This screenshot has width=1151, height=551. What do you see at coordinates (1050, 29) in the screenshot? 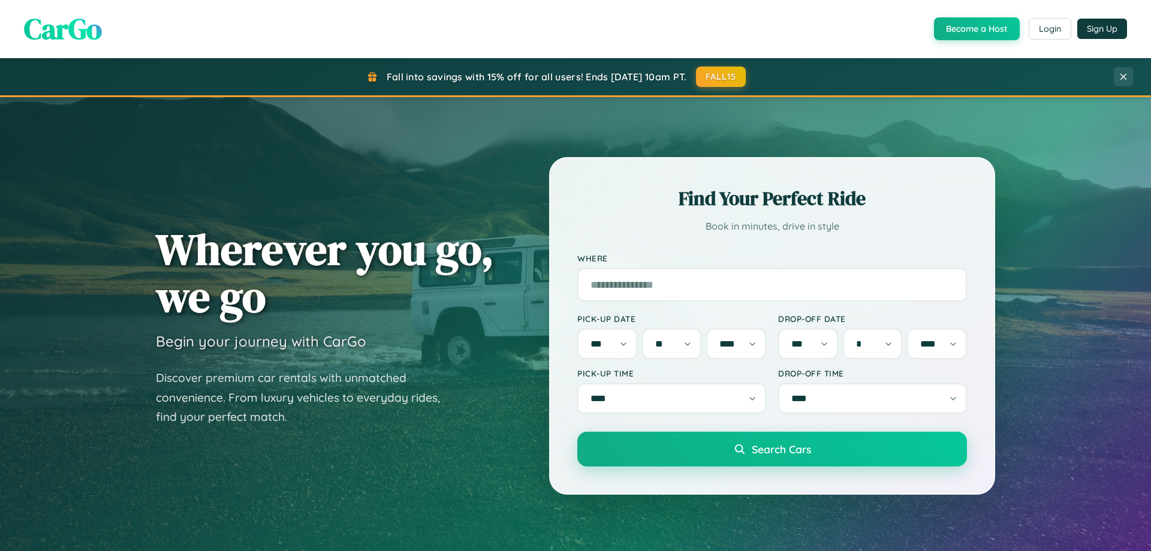
I see `button: Login` at bounding box center [1050, 29].